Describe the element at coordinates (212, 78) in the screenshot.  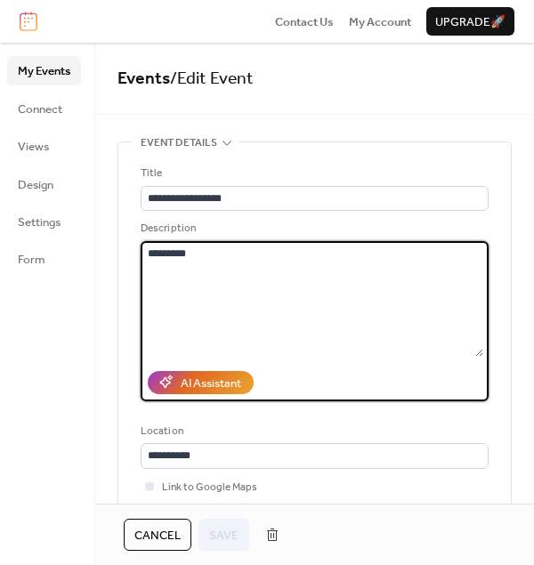
I see `span: / Edit Event` at that location.